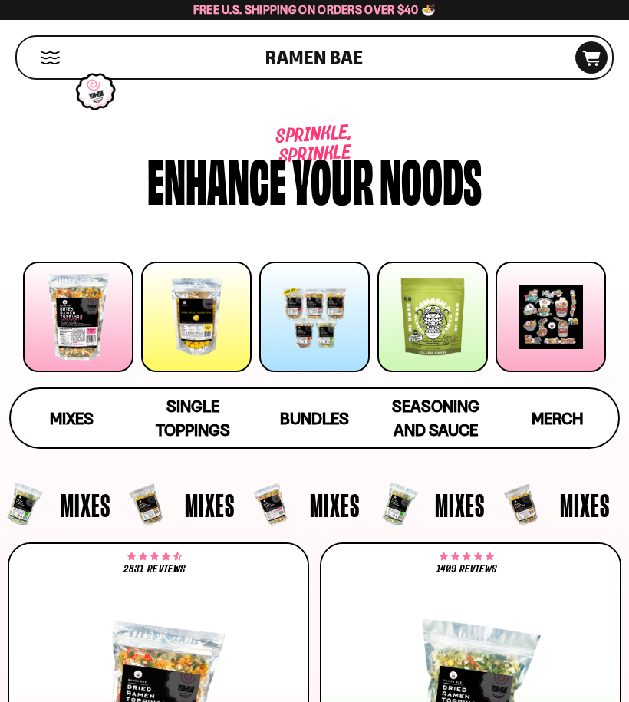 The image size is (629, 702). Describe the element at coordinates (557, 418) in the screenshot. I see `span: Merch` at that location.